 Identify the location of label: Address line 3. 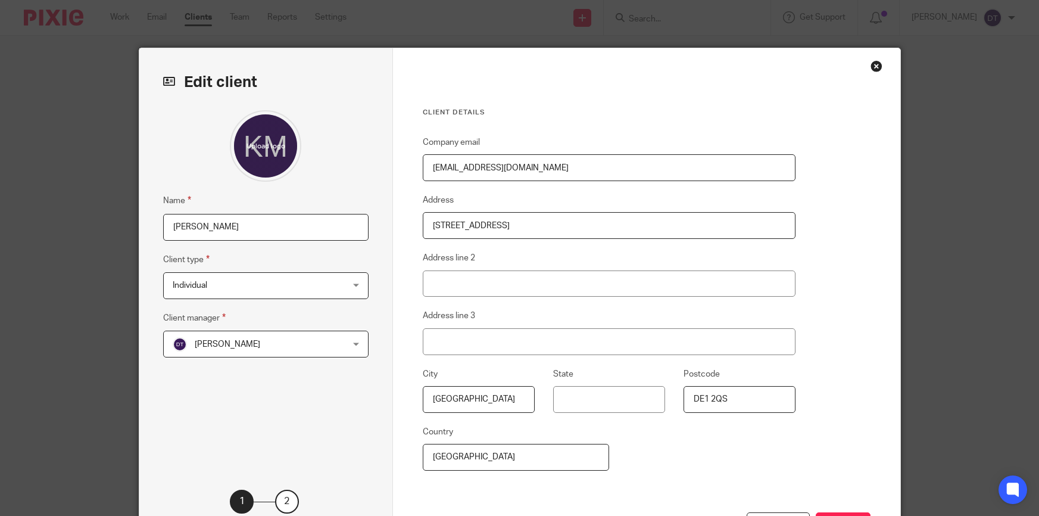
(449, 316).